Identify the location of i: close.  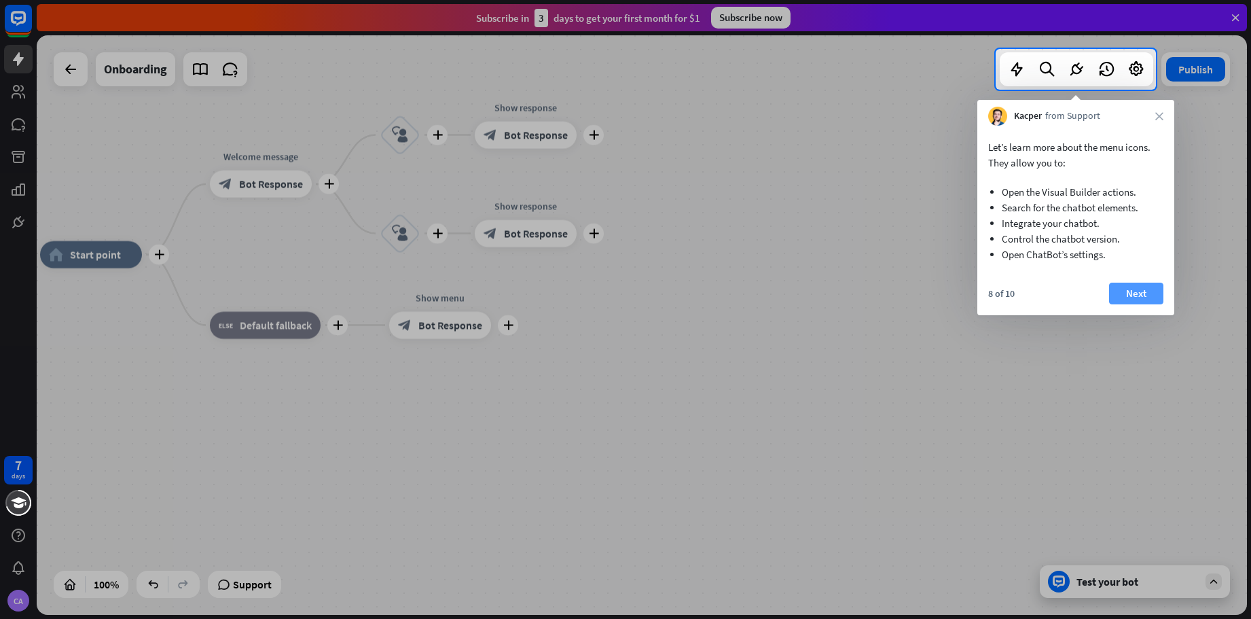
(1159, 116).